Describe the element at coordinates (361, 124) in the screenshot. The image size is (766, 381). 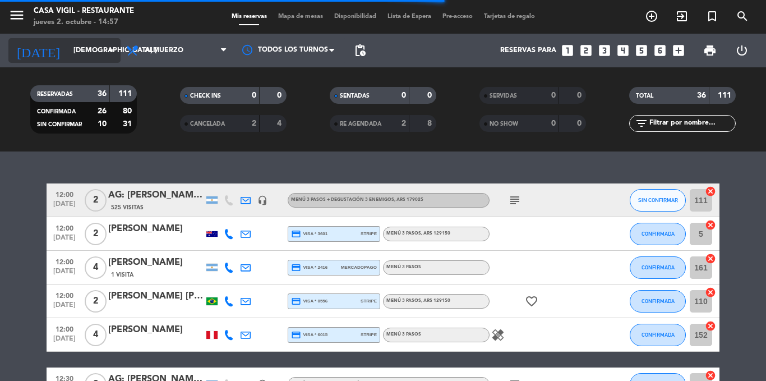
I see `span: RE AGENDADA` at that location.